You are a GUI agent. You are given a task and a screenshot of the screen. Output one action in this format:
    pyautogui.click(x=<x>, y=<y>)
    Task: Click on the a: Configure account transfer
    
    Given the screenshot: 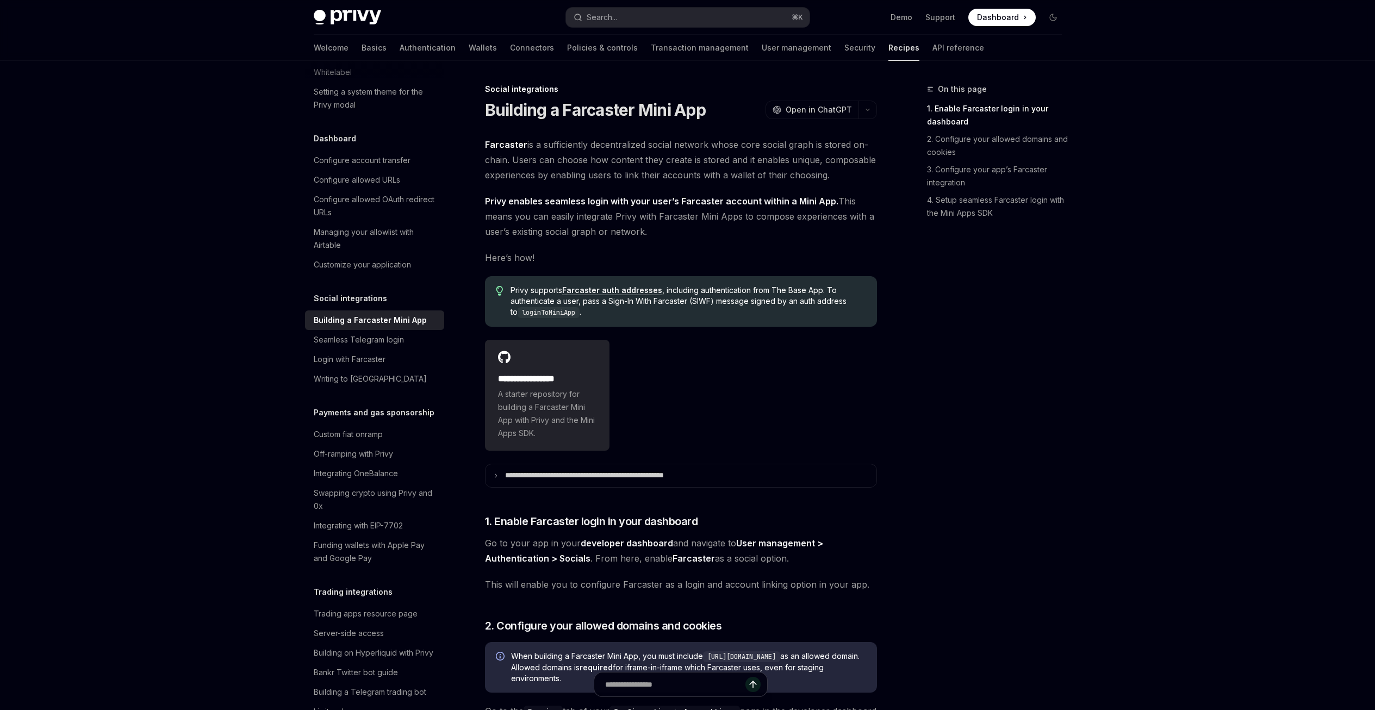 What is the action you would take?
    pyautogui.click(x=375, y=160)
    